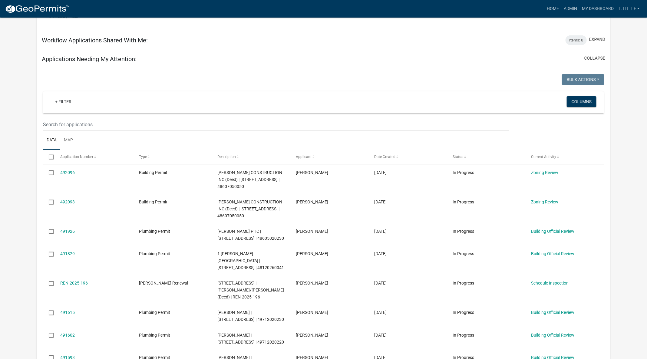  Describe the element at coordinates (251, 316) in the screenshot. I see `span: William Bussanmas | 2204 N 7TH ST | 49712020230` at that location.